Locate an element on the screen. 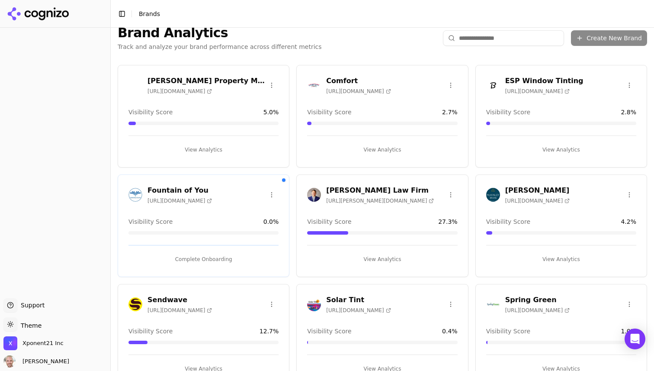 Image resolution: width=654 pixels, height=371 pixels. img: Will Melton is located at coordinates (10, 361).